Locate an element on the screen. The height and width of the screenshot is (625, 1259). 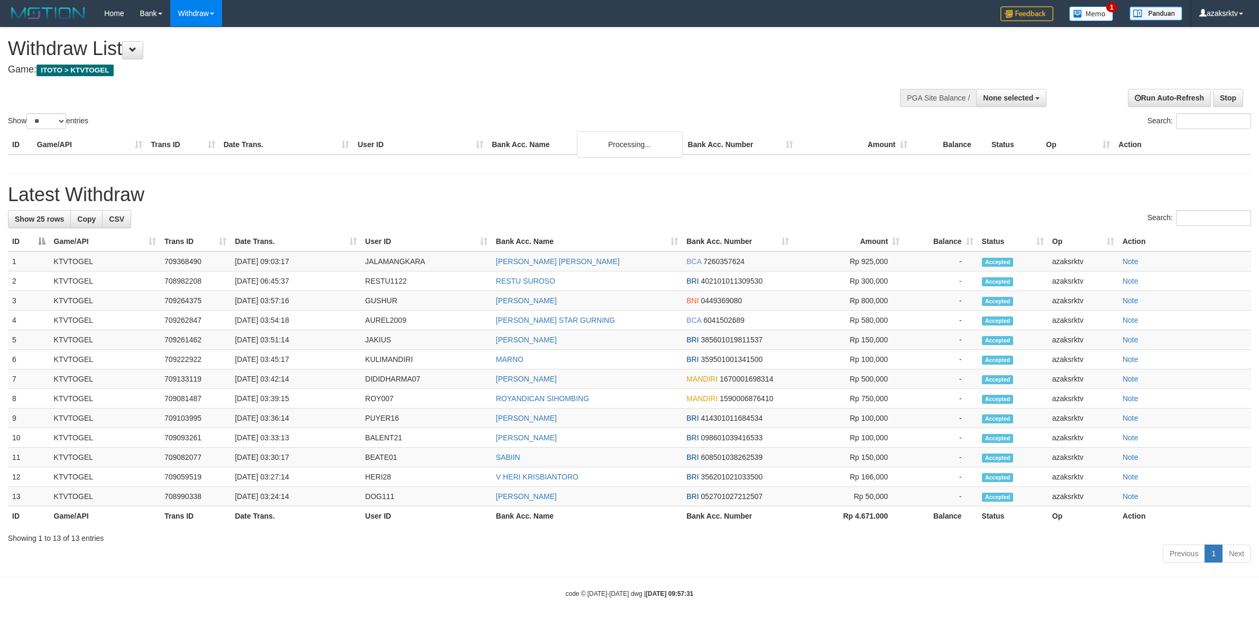
td: 11 is located at coordinates (29, 457).